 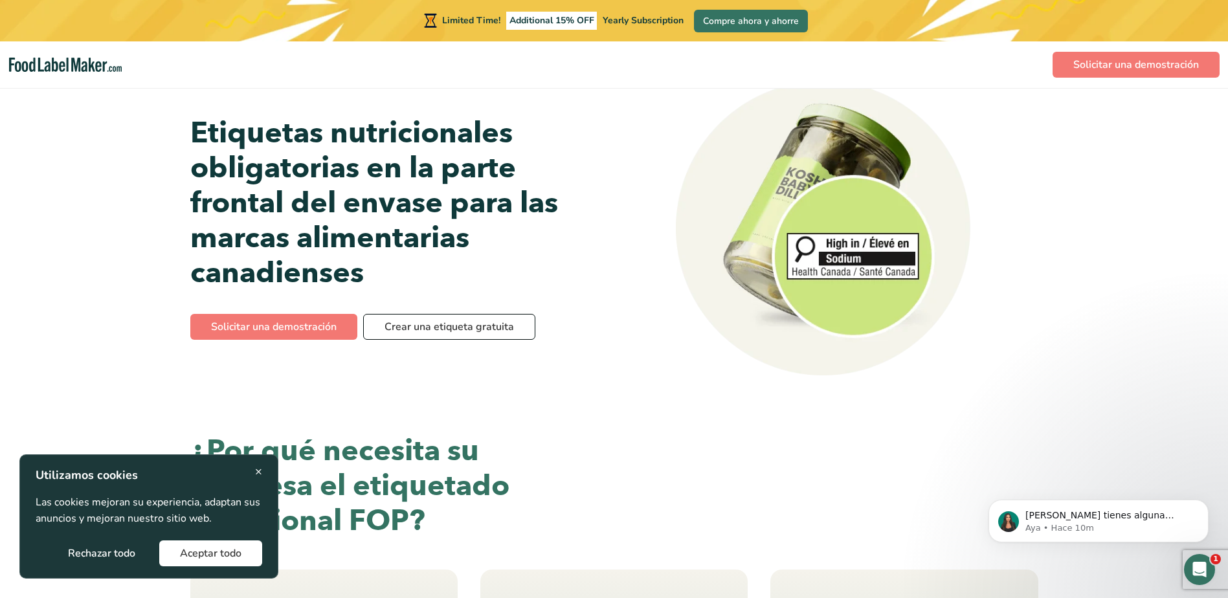 What do you see at coordinates (130, 49) in the screenshot?
I see `div: message notification from Aya, Hace 10m. Si tienes alguna pregunta no dudes en consultarnos. ¡Est...` at bounding box center [130, 49].